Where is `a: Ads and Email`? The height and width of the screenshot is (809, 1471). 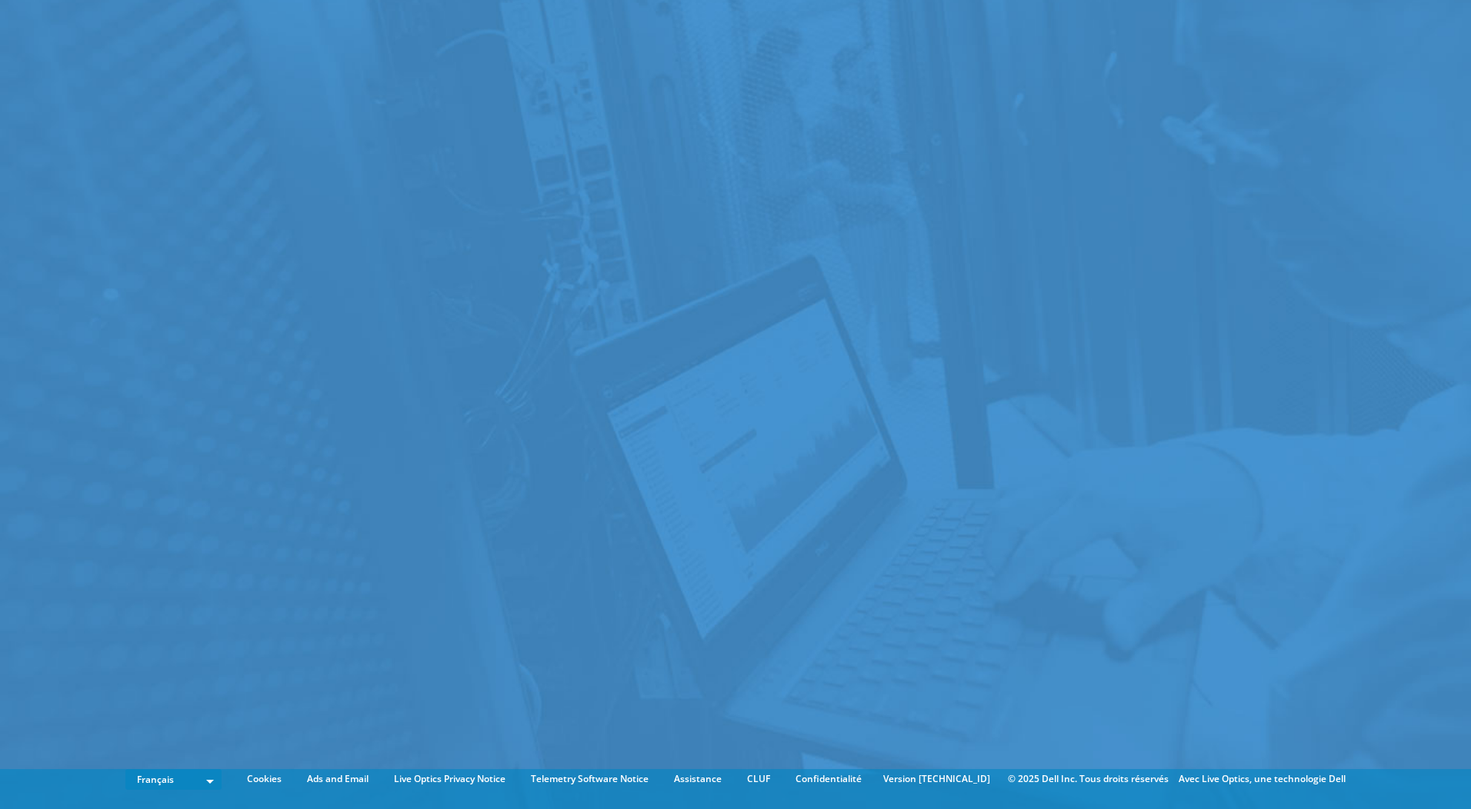 a: Ads and Email is located at coordinates (338, 779).